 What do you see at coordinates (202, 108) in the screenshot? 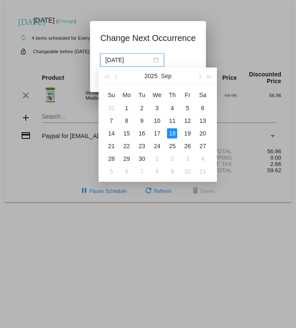
I see `td: 9/6/2025` at bounding box center [202, 108].